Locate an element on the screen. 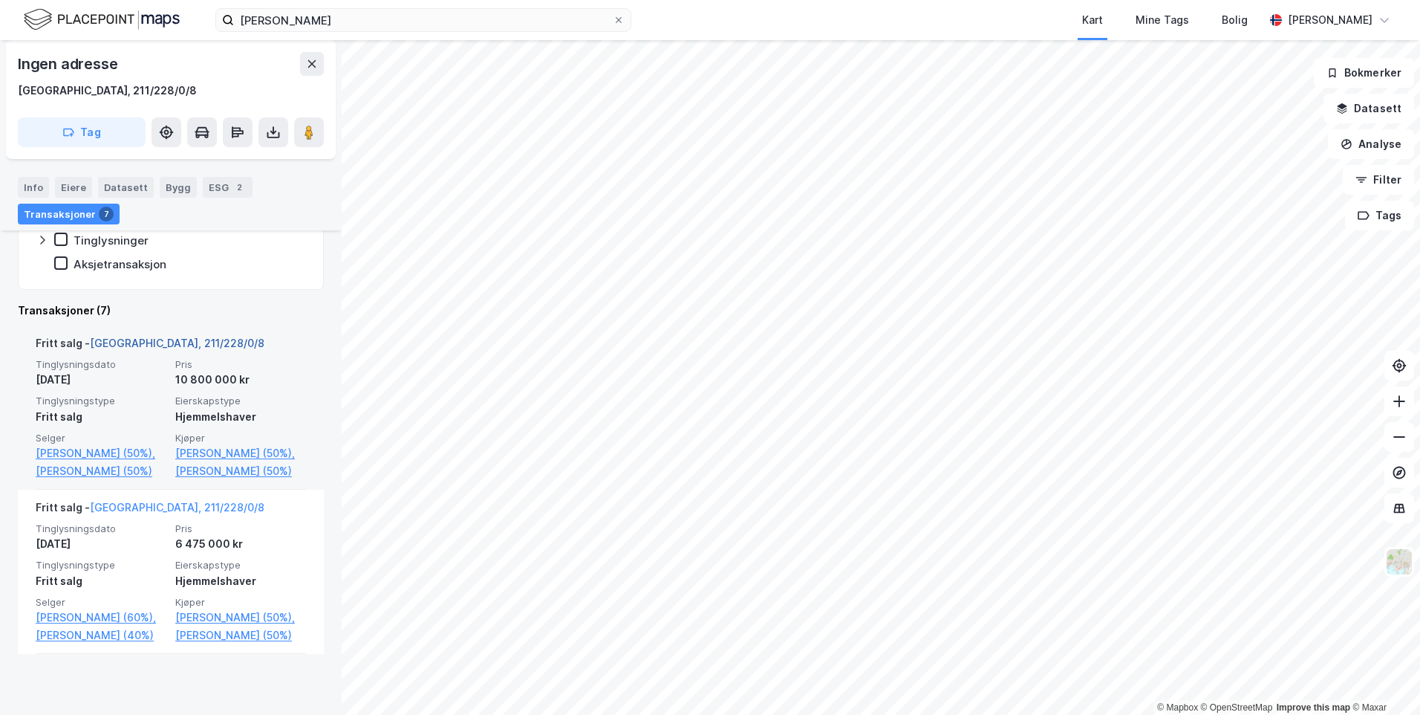  div: 2 is located at coordinates (239, 187).